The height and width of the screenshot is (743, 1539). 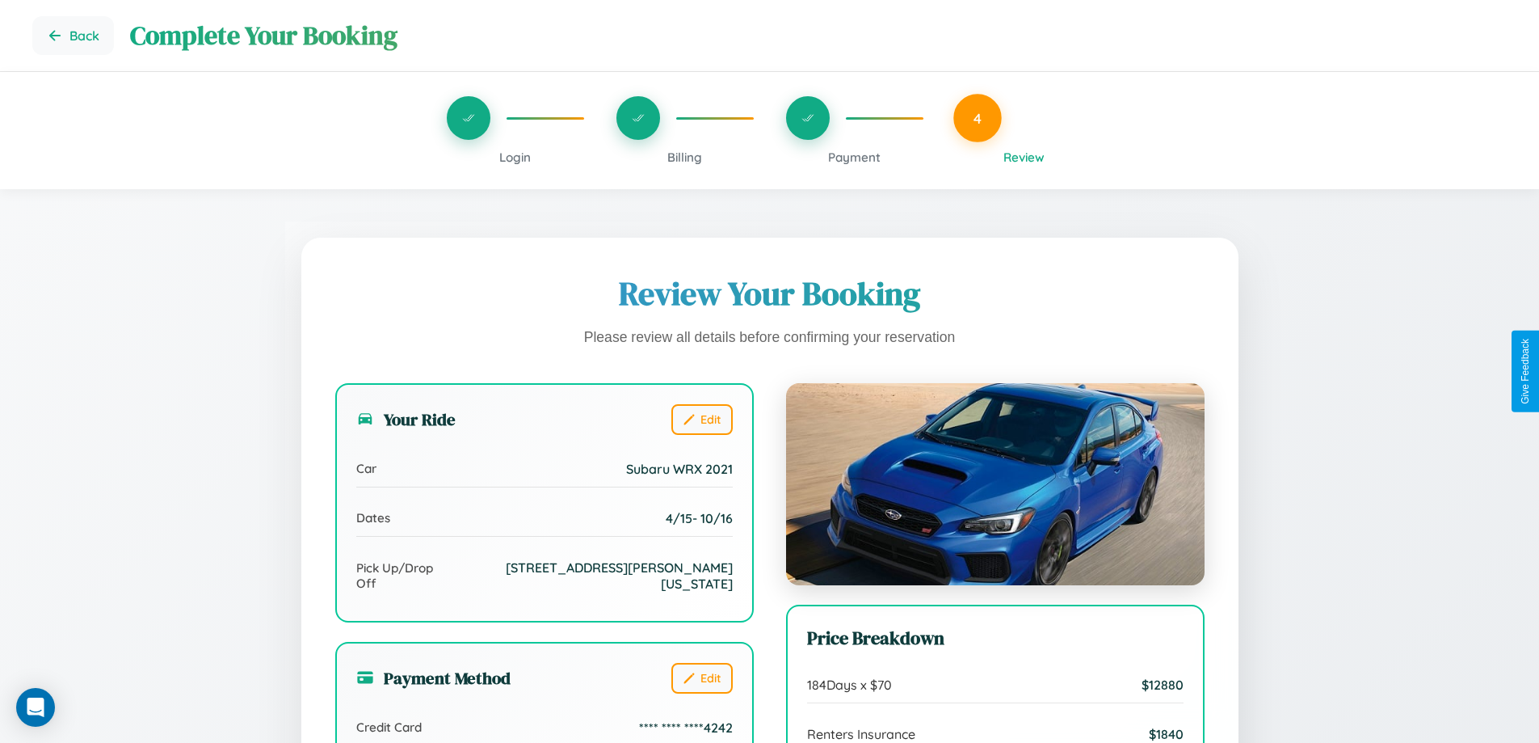 I want to click on span: Renters Insurance, so click(x=861, y=734).